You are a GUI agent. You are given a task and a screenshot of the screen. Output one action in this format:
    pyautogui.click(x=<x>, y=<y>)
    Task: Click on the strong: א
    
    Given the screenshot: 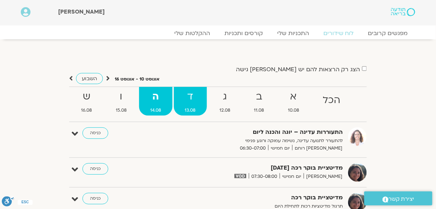 What is the action you would take?
    pyautogui.click(x=294, y=97)
    